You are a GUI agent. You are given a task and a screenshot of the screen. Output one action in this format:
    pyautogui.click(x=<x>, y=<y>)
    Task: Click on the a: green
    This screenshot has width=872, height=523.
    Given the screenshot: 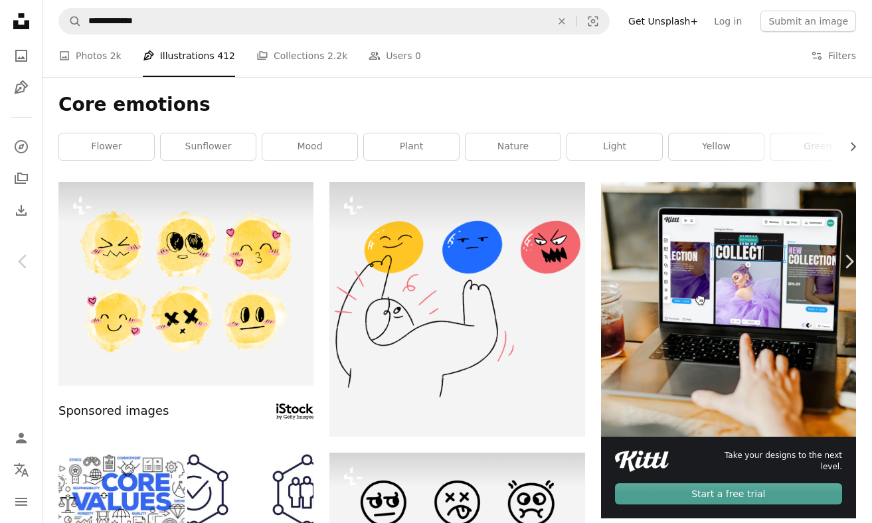 What is the action you would take?
    pyautogui.click(x=817, y=147)
    